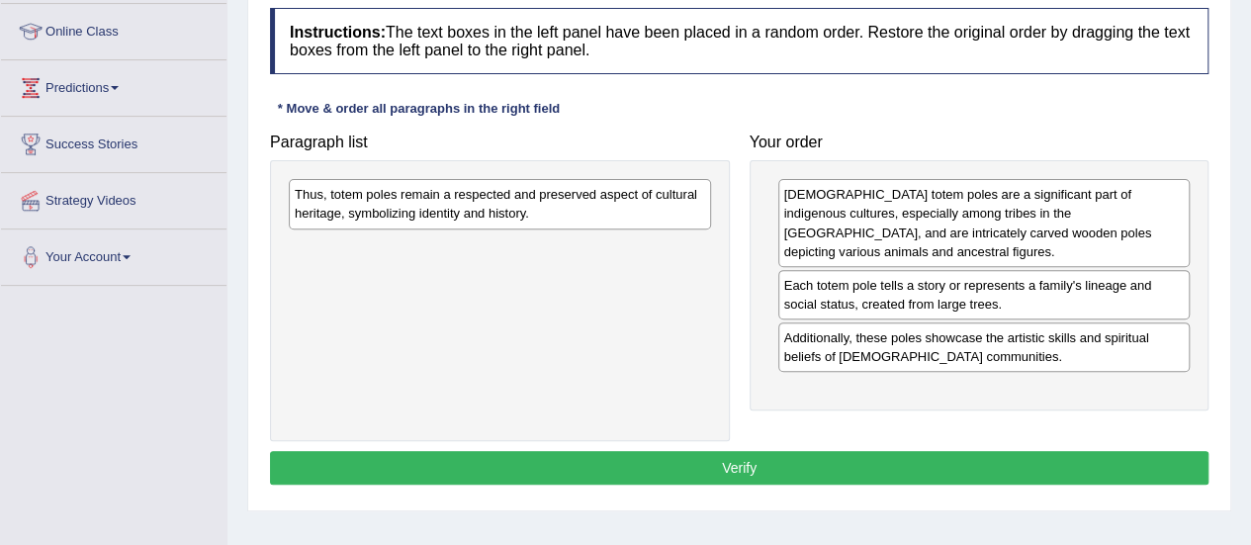 This screenshot has height=545, width=1251. I want to click on b: Instructions:, so click(337, 32).